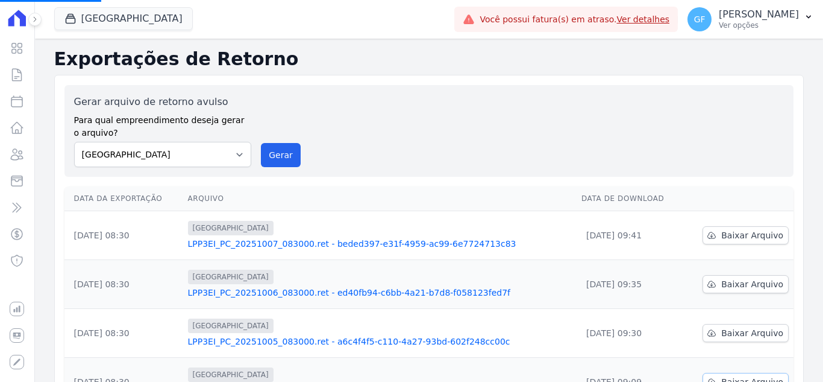 The image size is (823, 382). I want to click on th: Data da Exportação, so click(124, 198).